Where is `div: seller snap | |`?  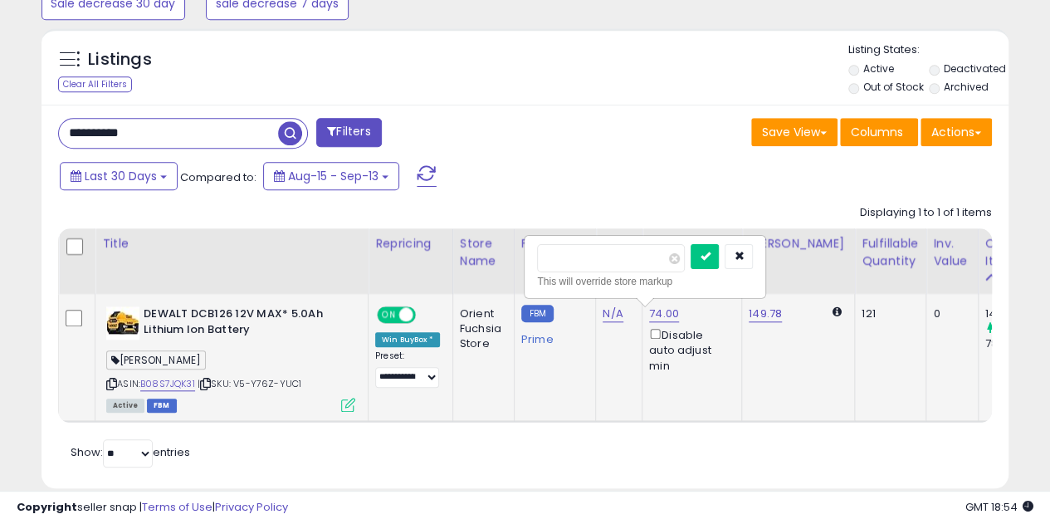
div: seller snap | | is located at coordinates (152, 507).